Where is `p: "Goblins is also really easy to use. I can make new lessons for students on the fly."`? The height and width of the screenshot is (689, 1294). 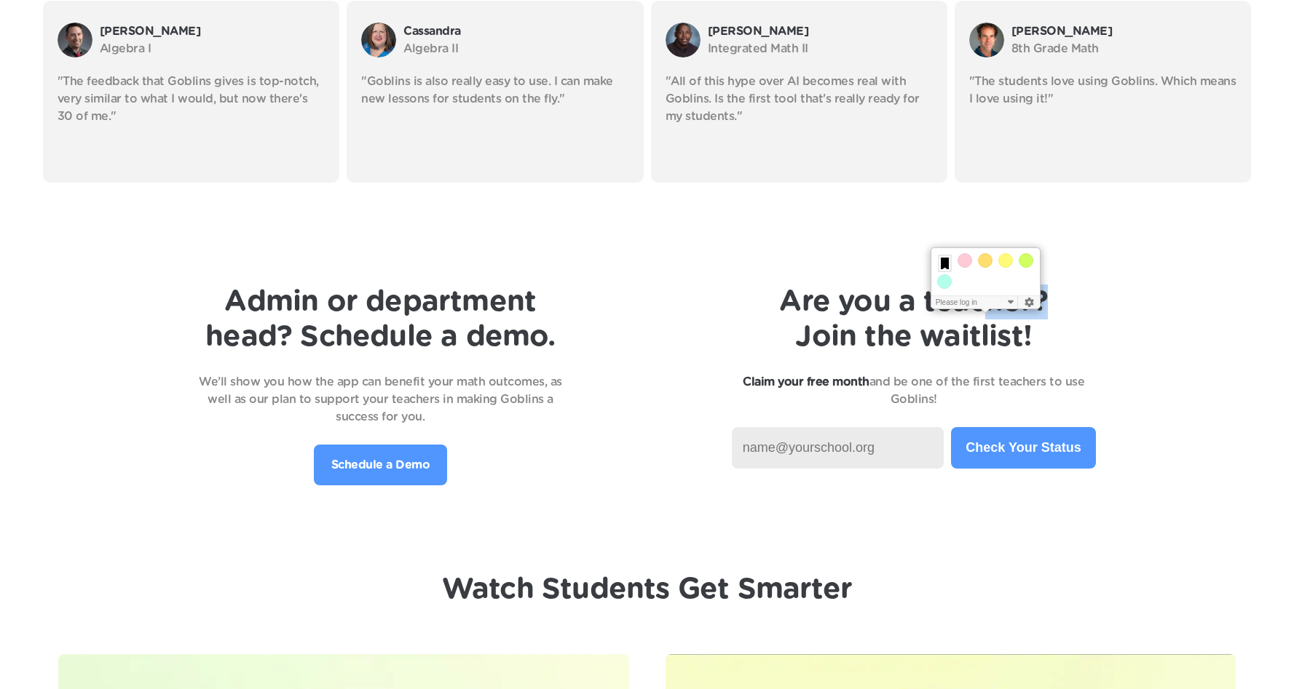
p: "Goblins is also really easy to use. I can make new lessons for students on the fly." is located at coordinates (494, 90).